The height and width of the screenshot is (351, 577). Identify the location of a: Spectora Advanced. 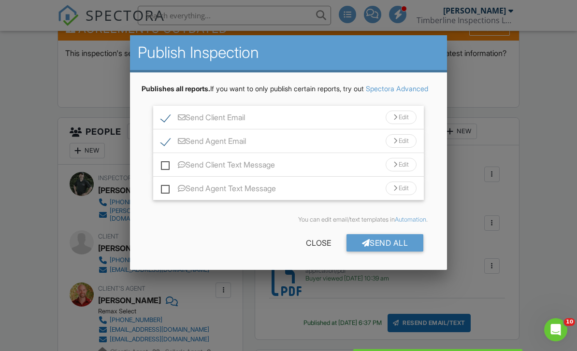
(397, 88).